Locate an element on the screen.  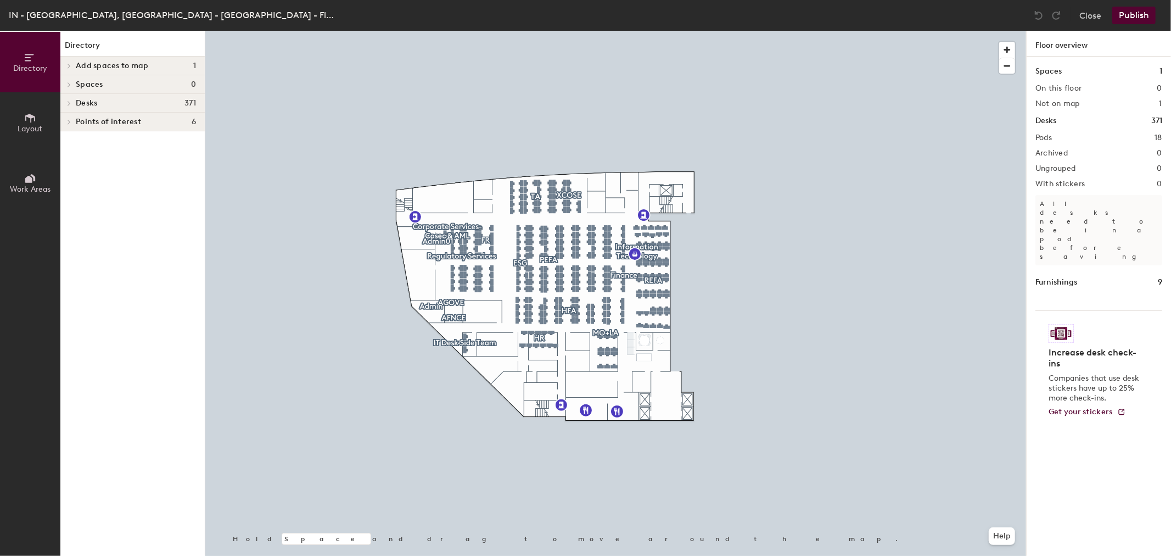
img: Redo is located at coordinates (1056, 15).